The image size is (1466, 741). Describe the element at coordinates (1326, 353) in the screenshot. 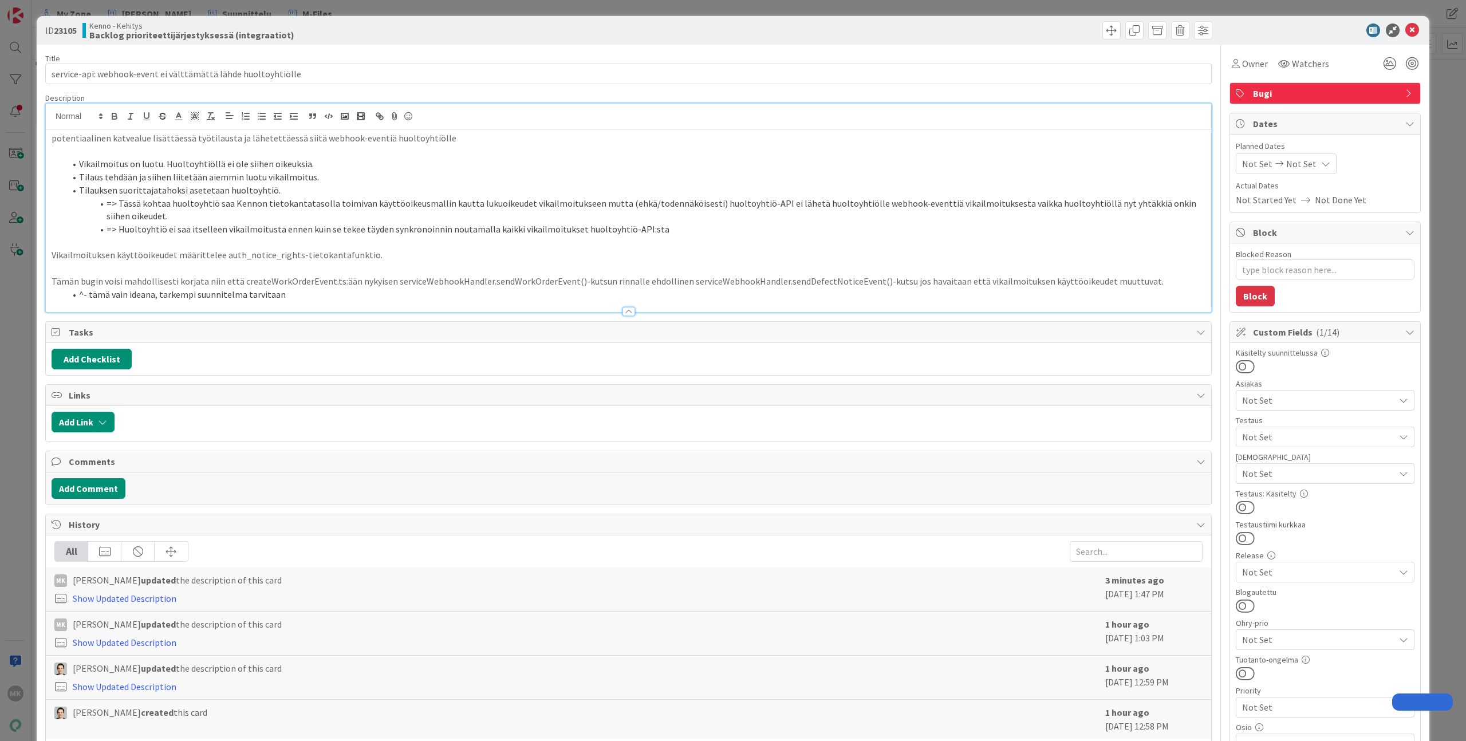

I see `div: Käsitelty suunnittelussa` at that location.